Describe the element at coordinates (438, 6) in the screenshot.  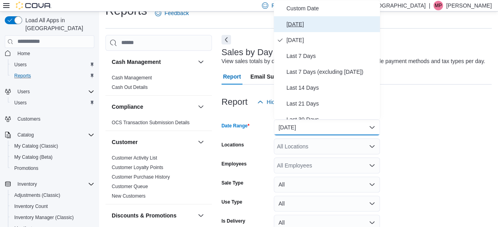
I see `div: Mark Patafie` at that location.